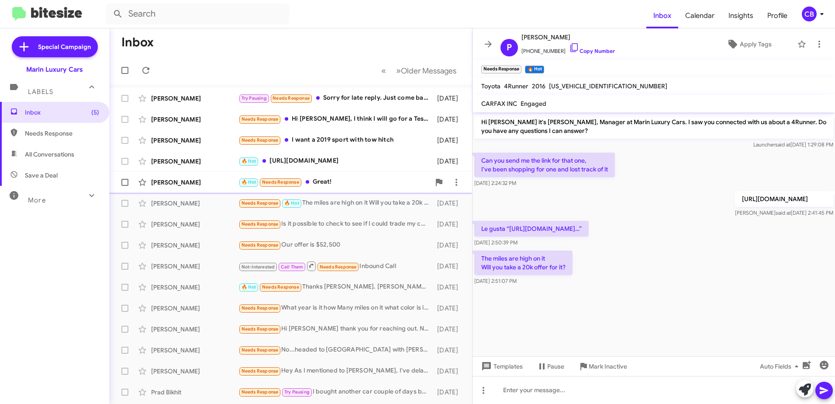  What do you see at coordinates (608, 366) in the screenshot?
I see `span: Mark Inactive` at bounding box center [608, 366].